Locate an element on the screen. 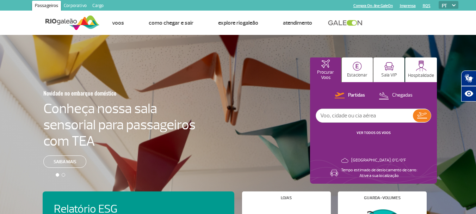  a: Como chegar e sair is located at coordinates (171, 23).